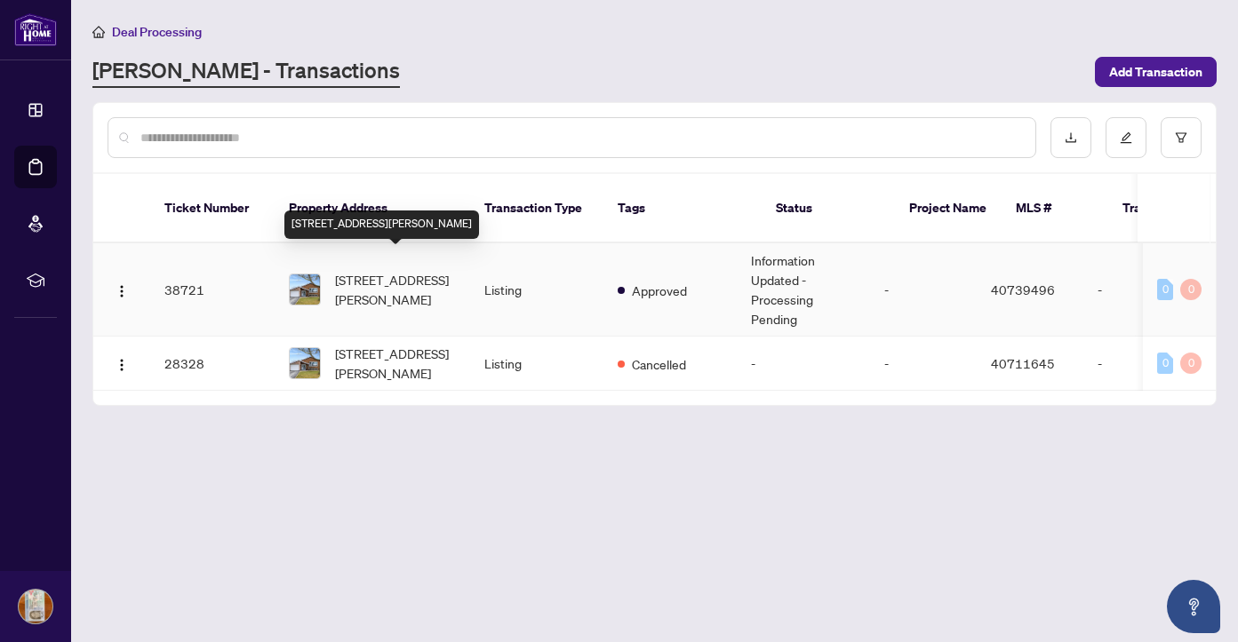 The height and width of the screenshot is (642, 1238). Describe the element at coordinates (1071, 138) in the screenshot. I see `span: download` at that location.